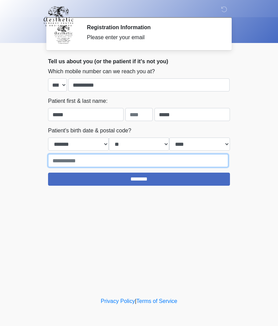 This screenshot has width=278, height=326. What do you see at coordinates (78, 101) in the screenshot?
I see `label: Patient first & last name:` at bounding box center [78, 101].